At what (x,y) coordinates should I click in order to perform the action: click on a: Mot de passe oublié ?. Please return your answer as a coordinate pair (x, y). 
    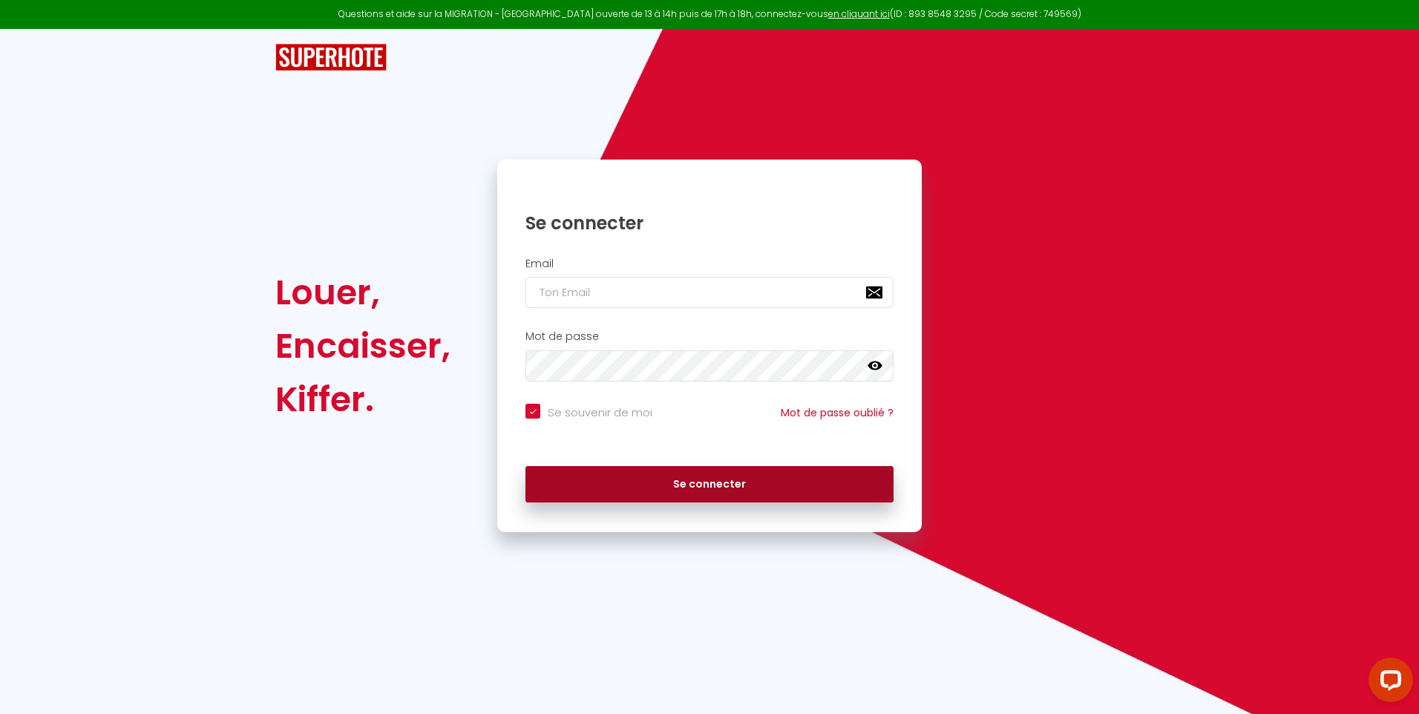
    Looking at the image, I should click on (837, 413).